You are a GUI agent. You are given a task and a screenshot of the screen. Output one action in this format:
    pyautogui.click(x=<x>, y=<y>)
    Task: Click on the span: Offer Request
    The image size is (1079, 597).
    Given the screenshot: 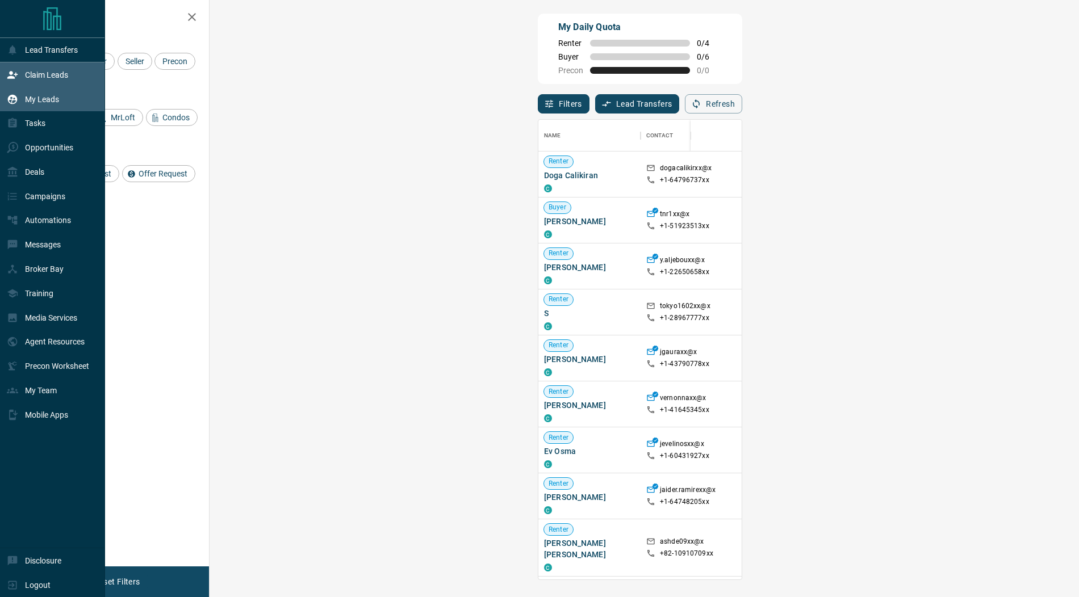 What is the action you would take?
    pyautogui.click(x=163, y=174)
    